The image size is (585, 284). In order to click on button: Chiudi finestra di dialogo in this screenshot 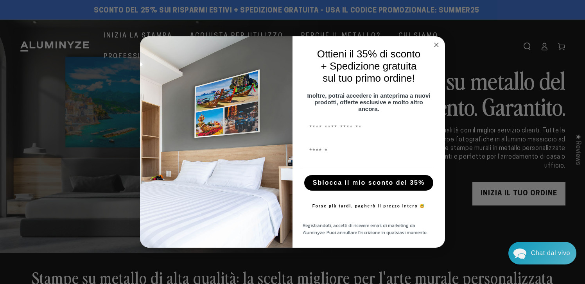, I will do `click(437, 45)`.